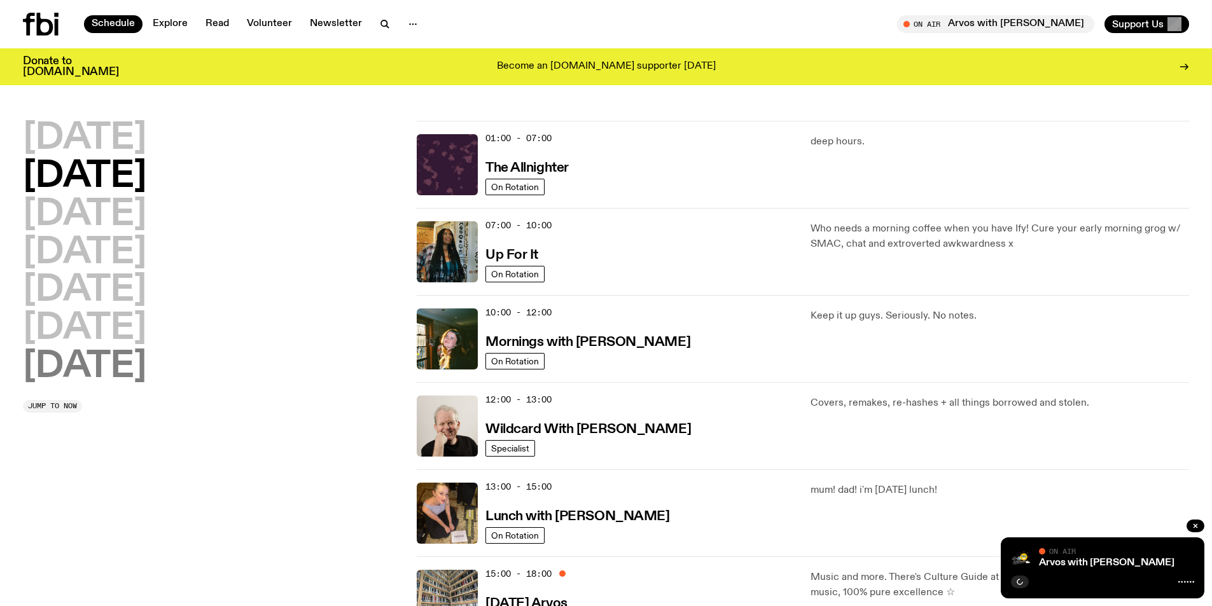  Describe the element at coordinates (511, 254) in the screenshot. I see `a: Up For It` at that location.